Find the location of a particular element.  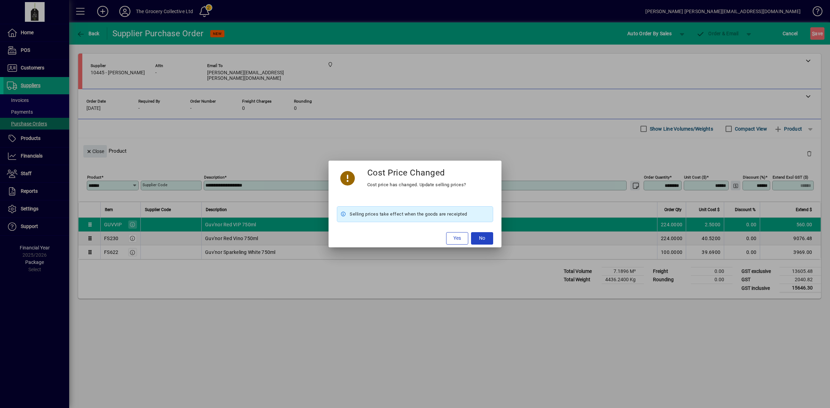

h3: Cost Price Changed is located at coordinates (406, 173).